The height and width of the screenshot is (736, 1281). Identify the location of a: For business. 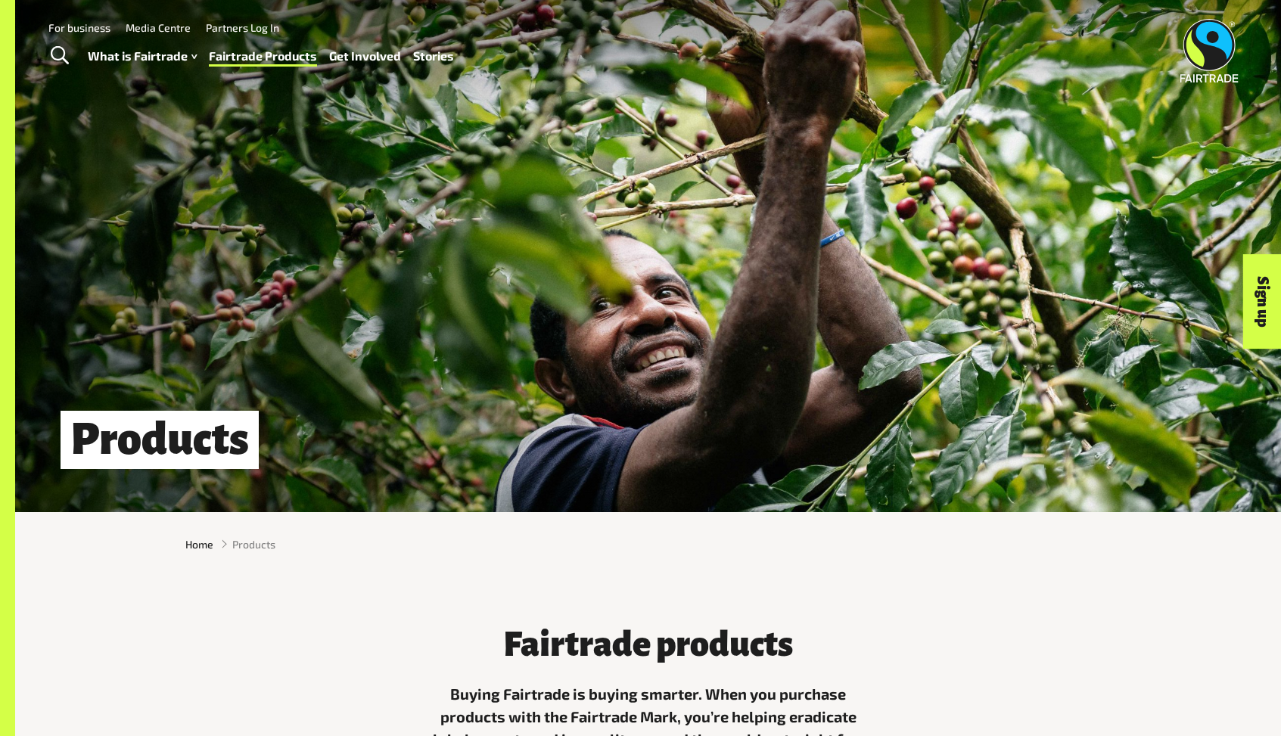
(79, 27).